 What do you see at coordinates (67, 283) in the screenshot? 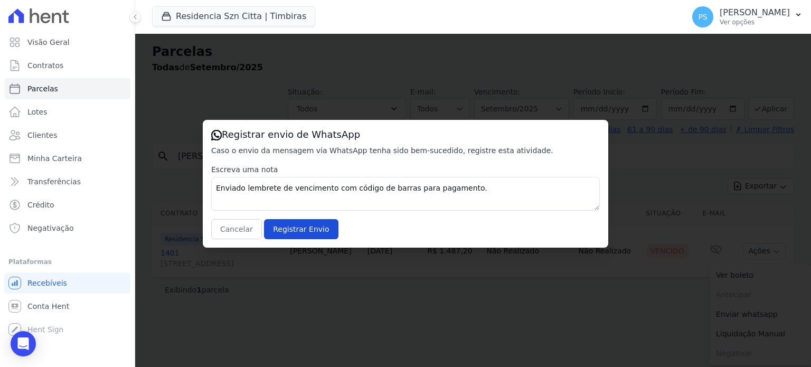
I see `a: Recebíveis` at bounding box center [67, 283].